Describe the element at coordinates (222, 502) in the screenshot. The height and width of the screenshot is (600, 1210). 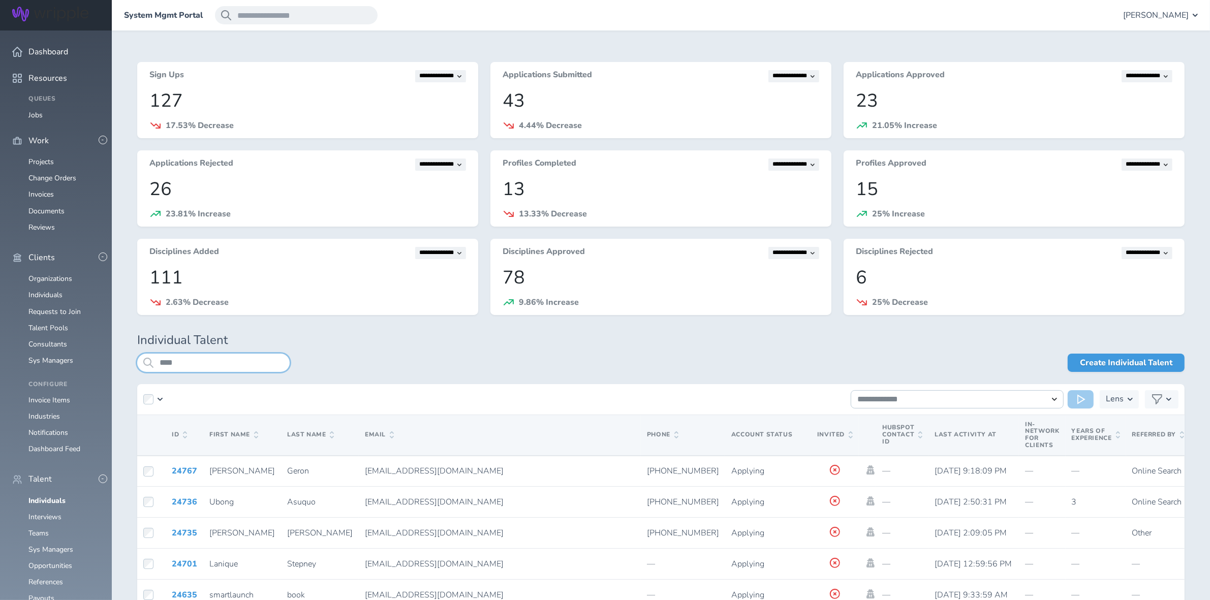
I see `span: Ubong` at that location.